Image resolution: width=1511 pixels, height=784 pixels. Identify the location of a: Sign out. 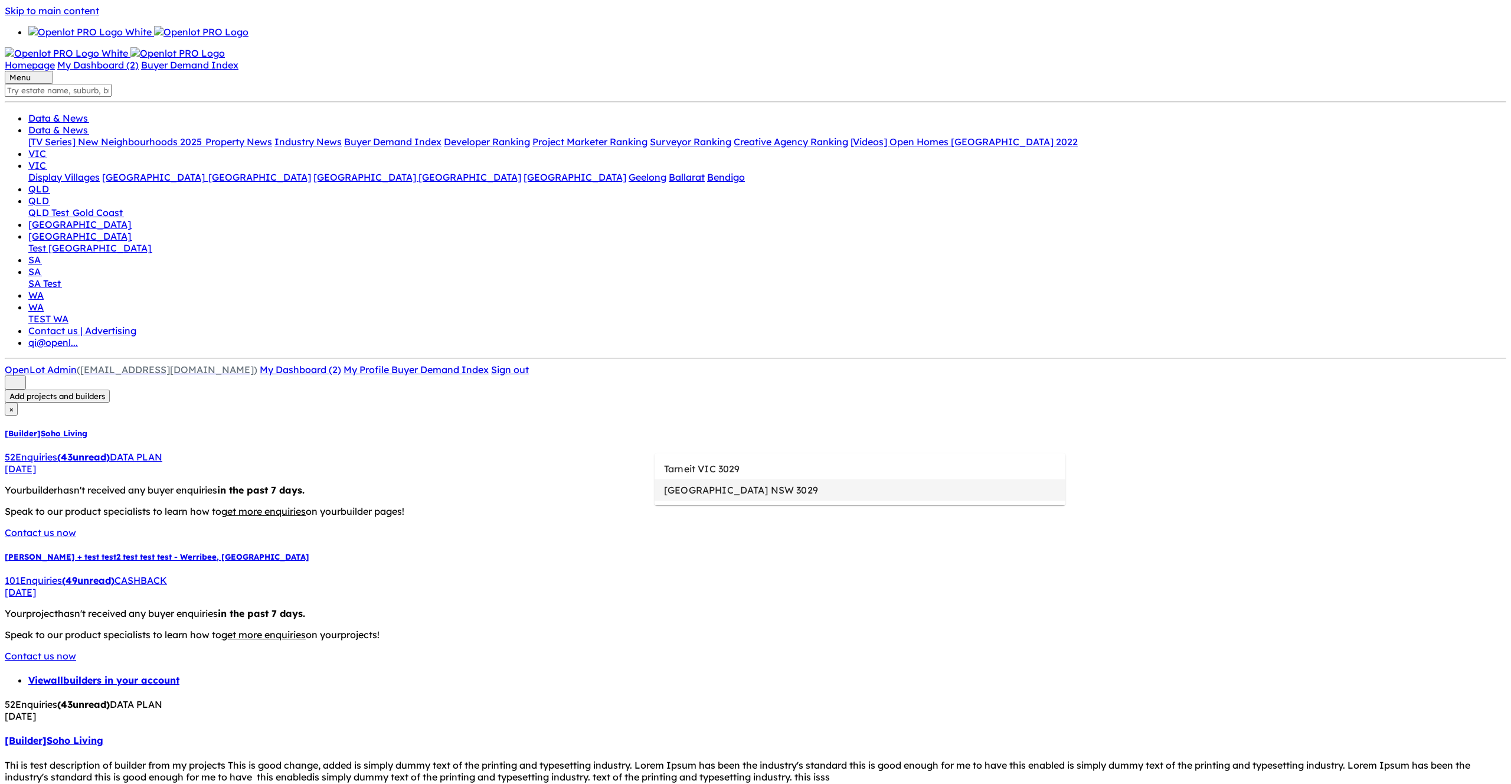
(510, 370).